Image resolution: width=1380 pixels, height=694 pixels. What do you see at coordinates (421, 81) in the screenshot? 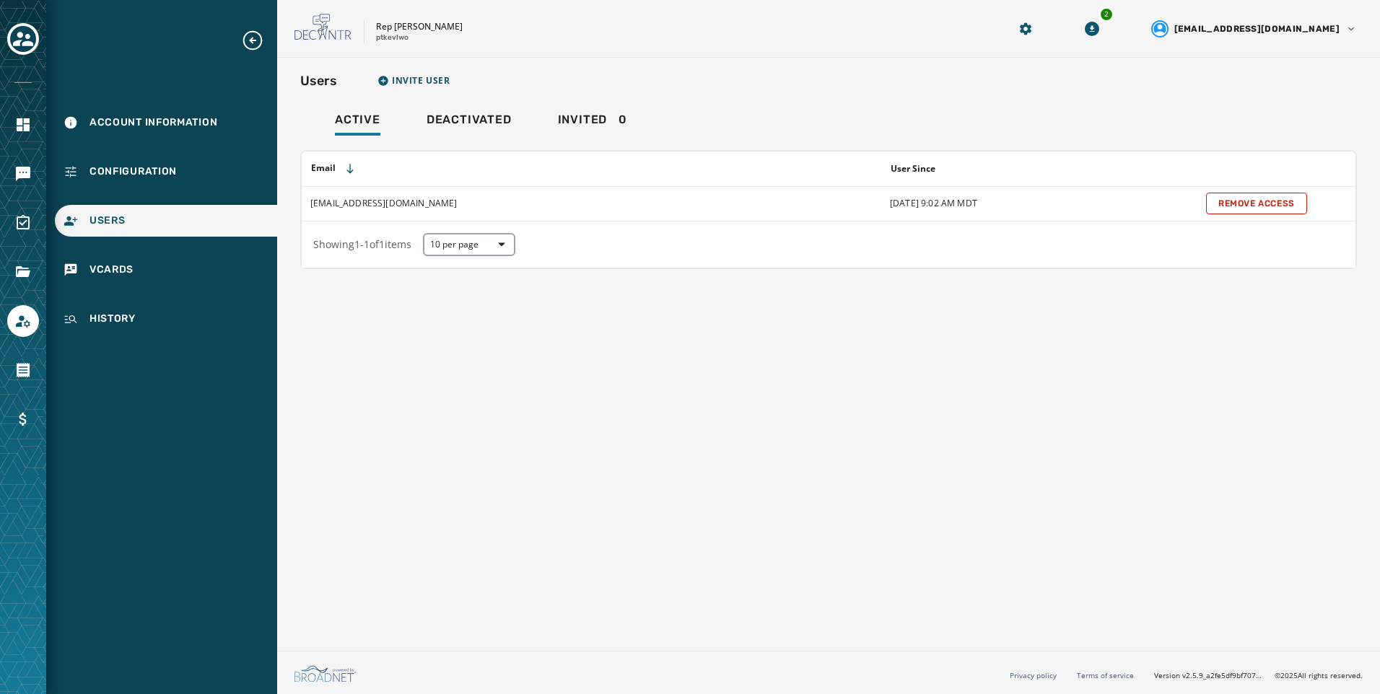
I see `span: Invite User` at bounding box center [421, 81].